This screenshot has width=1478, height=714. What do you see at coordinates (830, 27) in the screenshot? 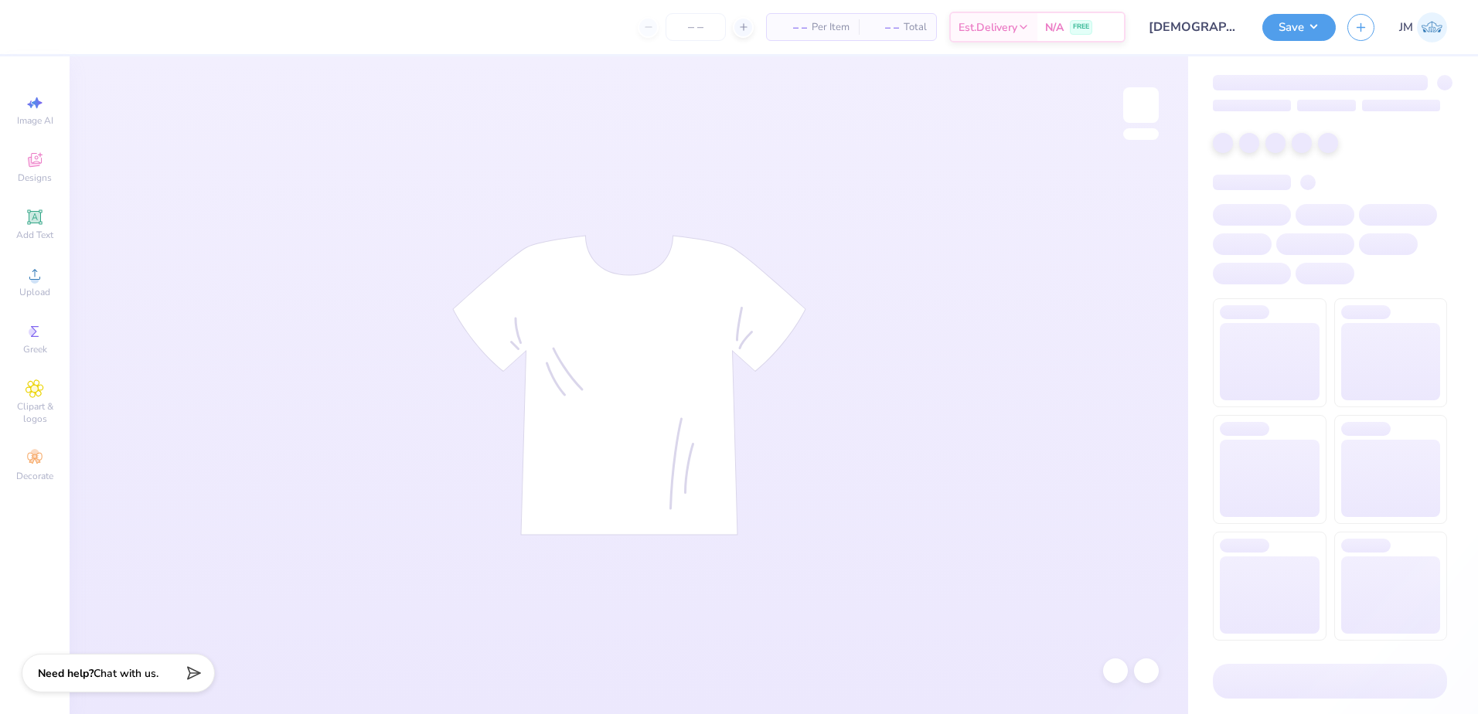
I see `span: Per Item` at bounding box center [830, 27].